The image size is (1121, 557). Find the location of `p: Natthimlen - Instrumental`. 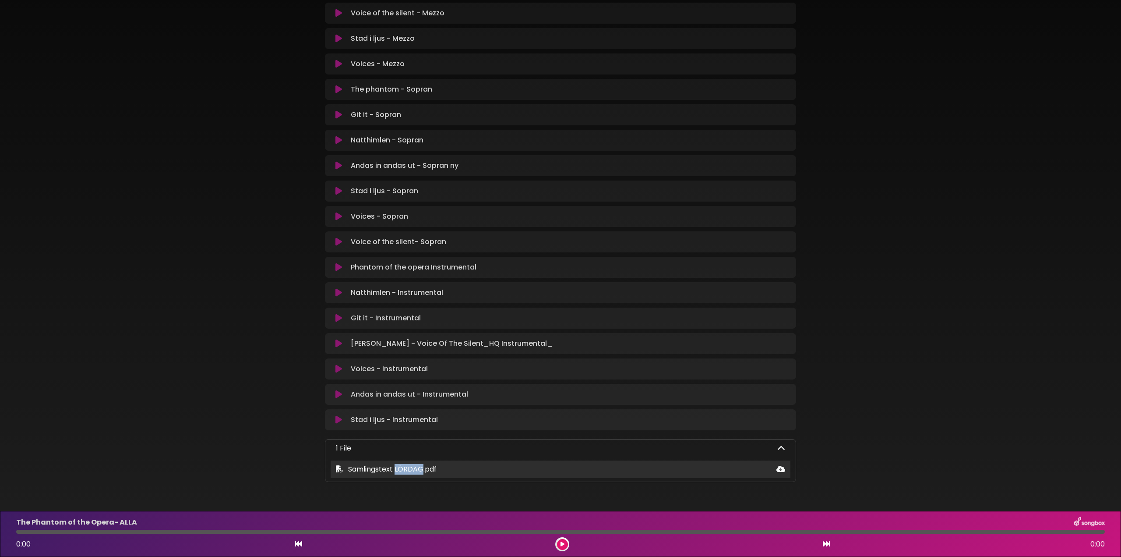

p: Natthimlen - Instrumental is located at coordinates (397, 293).